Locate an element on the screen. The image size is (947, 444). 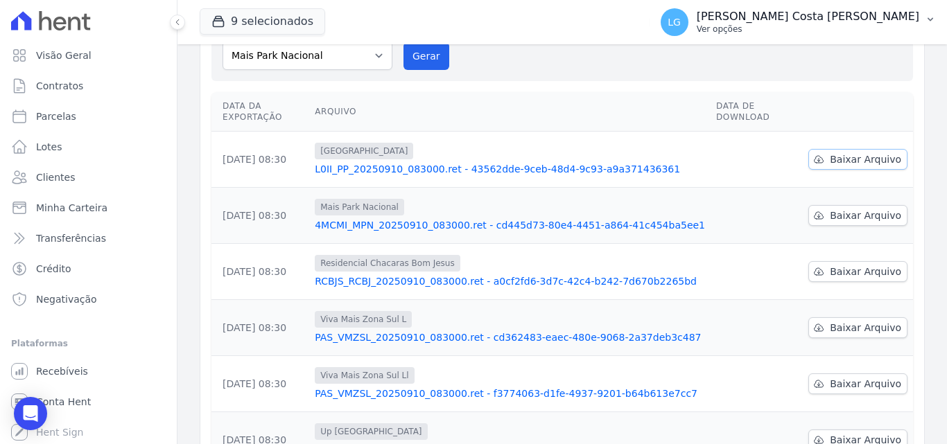
a: Crédito is located at coordinates (88, 269).